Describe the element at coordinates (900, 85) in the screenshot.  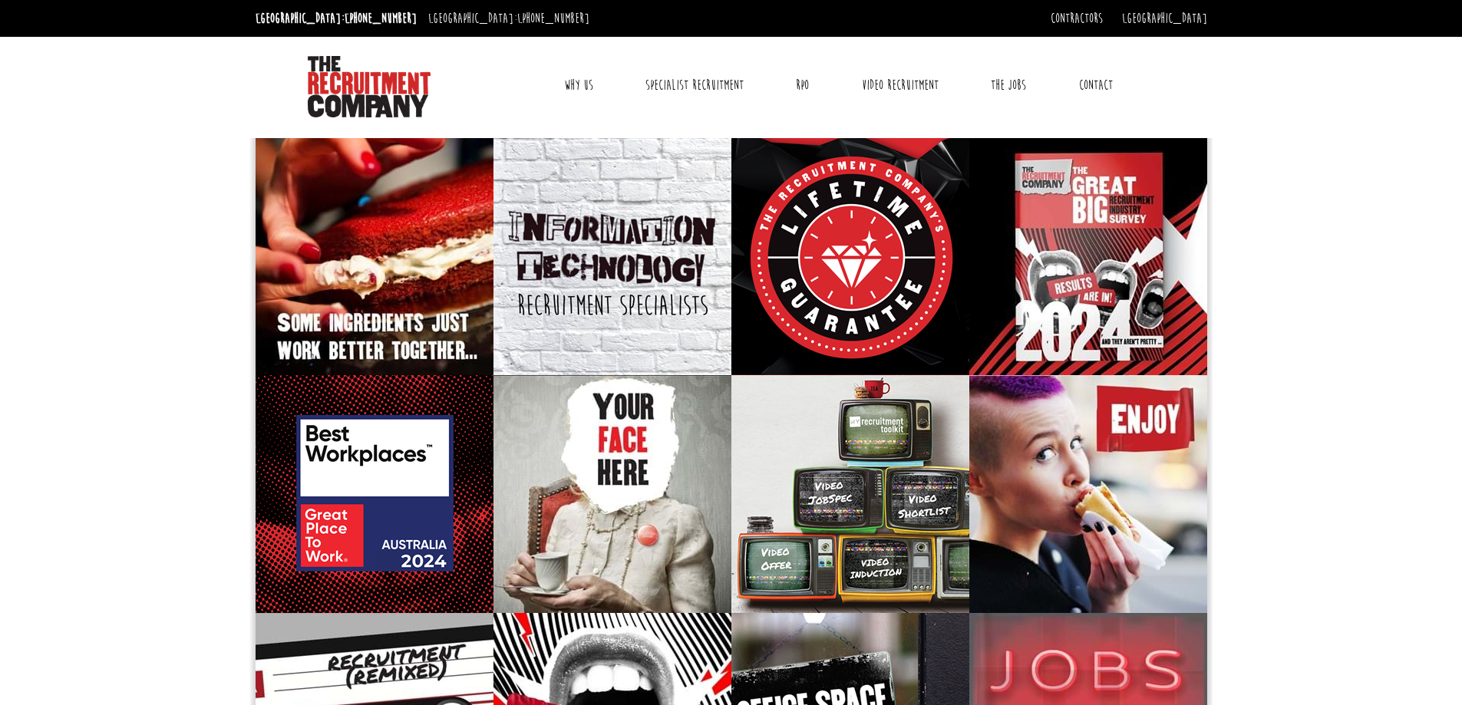
I see `a: Video Recruitment` at that location.